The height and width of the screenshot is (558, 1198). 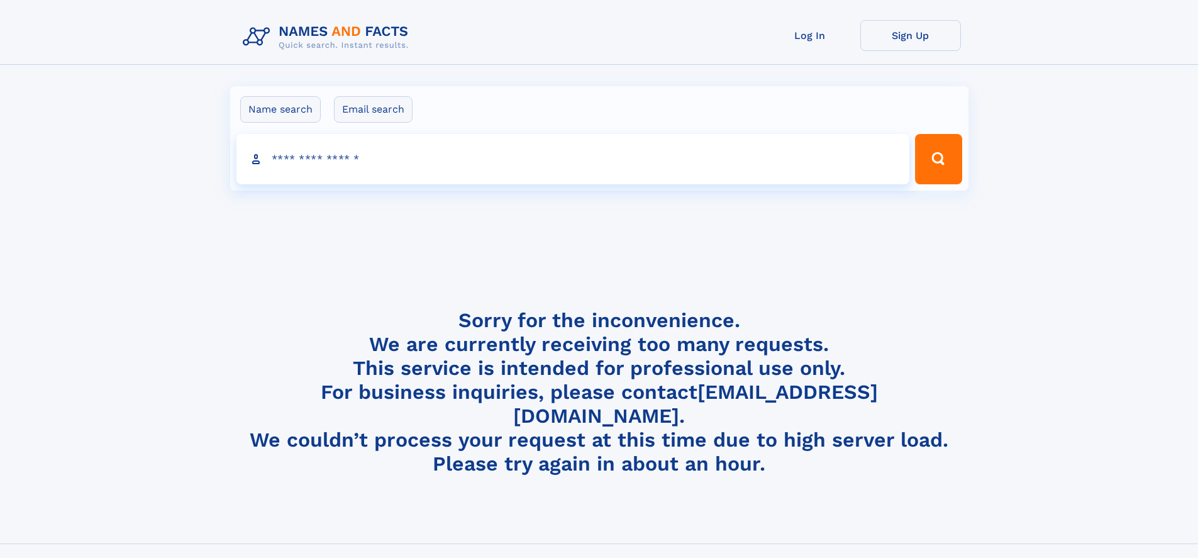 What do you see at coordinates (373, 109) in the screenshot?
I see `label: Email search` at bounding box center [373, 109].